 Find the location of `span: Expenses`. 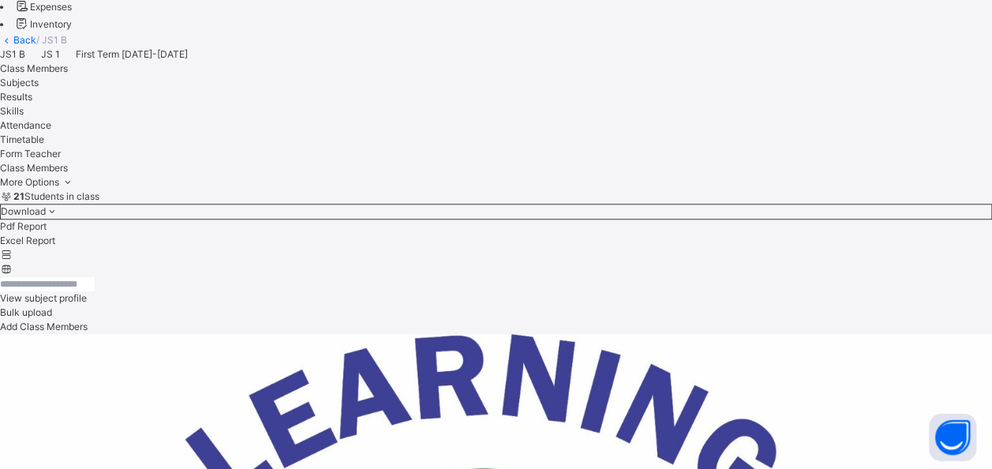

span: Expenses is located at coordinates (51, 6).